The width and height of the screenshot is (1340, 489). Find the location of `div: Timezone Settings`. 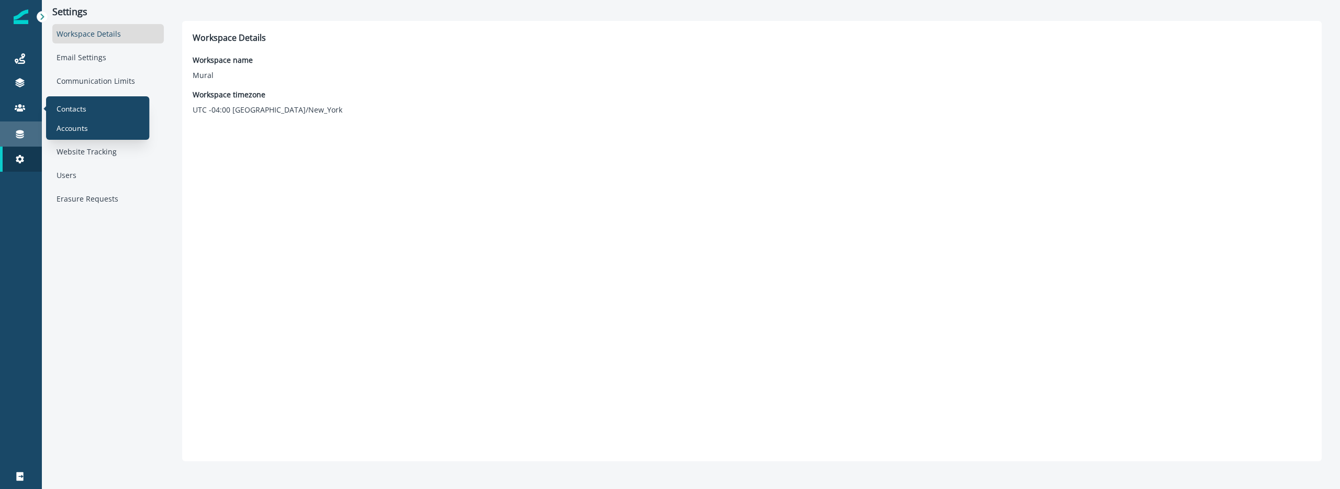

div: Timezone Settings is located at coordinates (108, 104).